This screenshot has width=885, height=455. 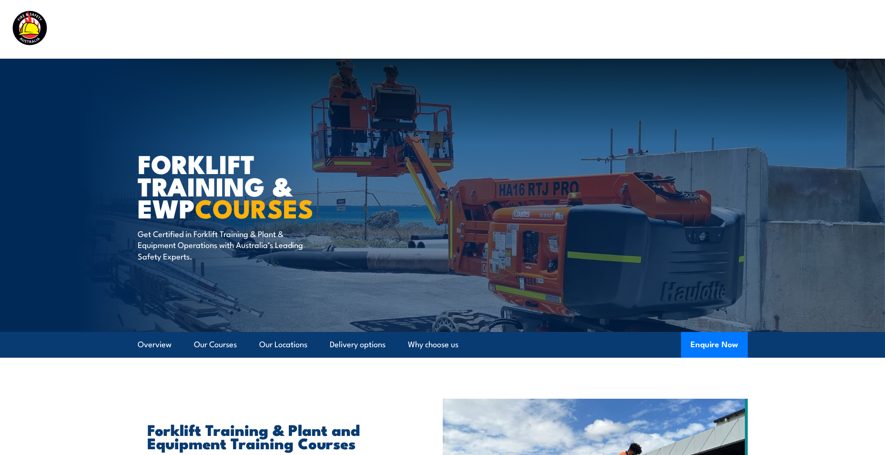 I want to click on a: Why choose us, so click(x=433, y=344).